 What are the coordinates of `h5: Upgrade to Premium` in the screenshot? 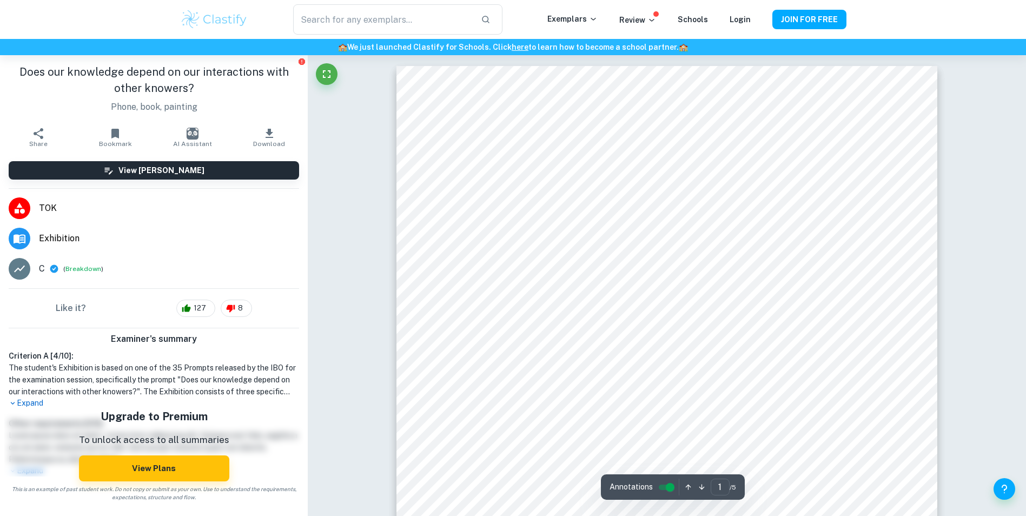 It's located at (154, 417).